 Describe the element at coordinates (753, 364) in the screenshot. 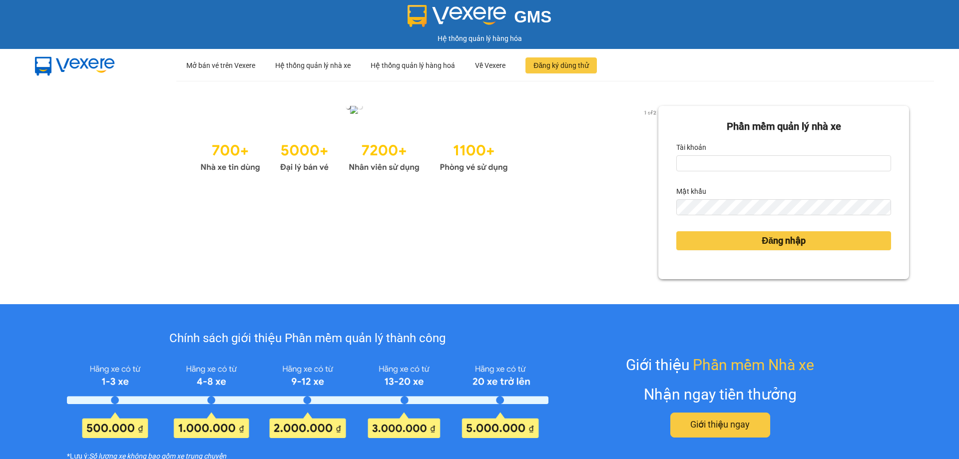

I see `span: Phần mềm Nhà xe` at that location.